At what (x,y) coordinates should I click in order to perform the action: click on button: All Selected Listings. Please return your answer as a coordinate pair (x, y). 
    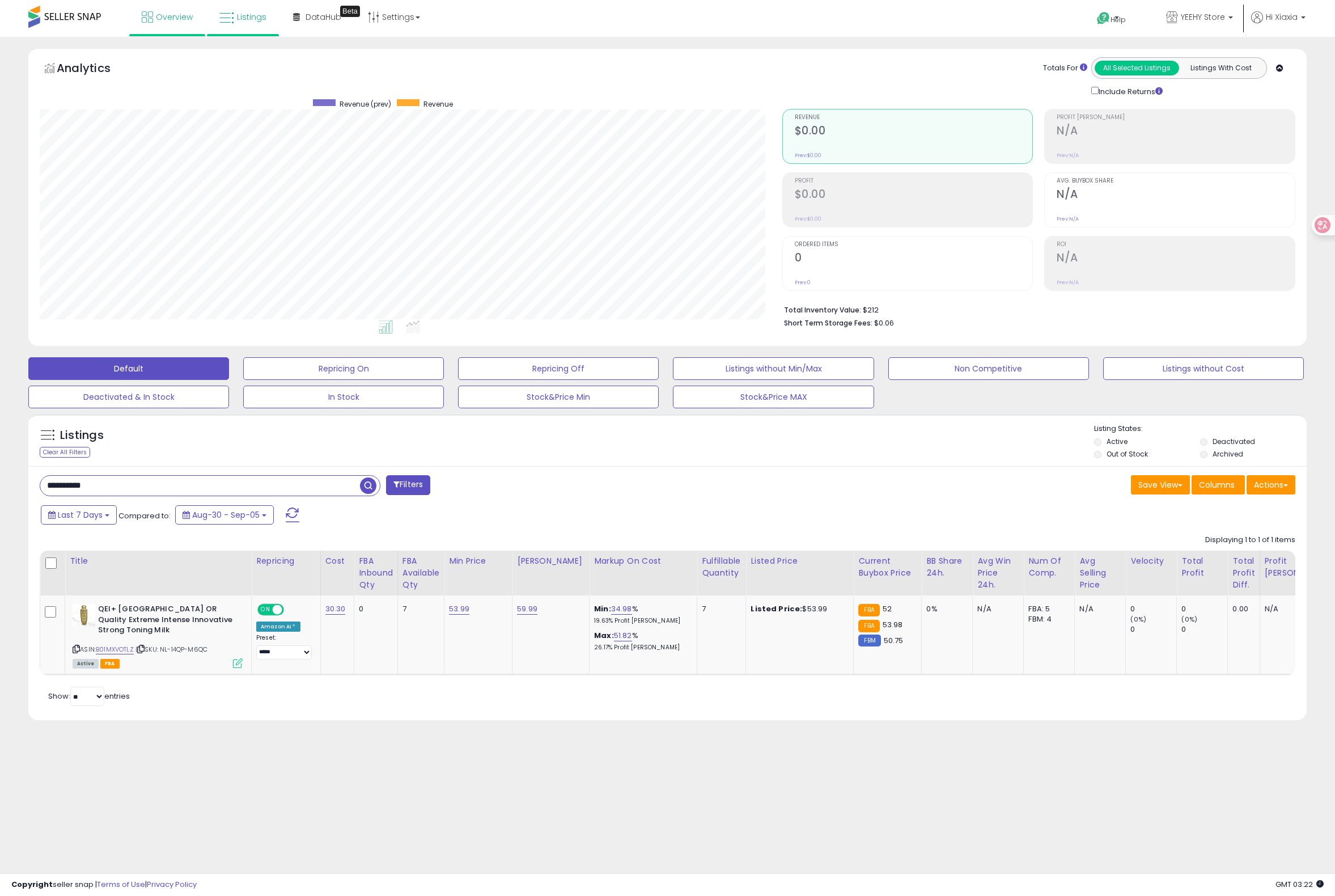
    Looking at the image, I should click on (1136, 68).